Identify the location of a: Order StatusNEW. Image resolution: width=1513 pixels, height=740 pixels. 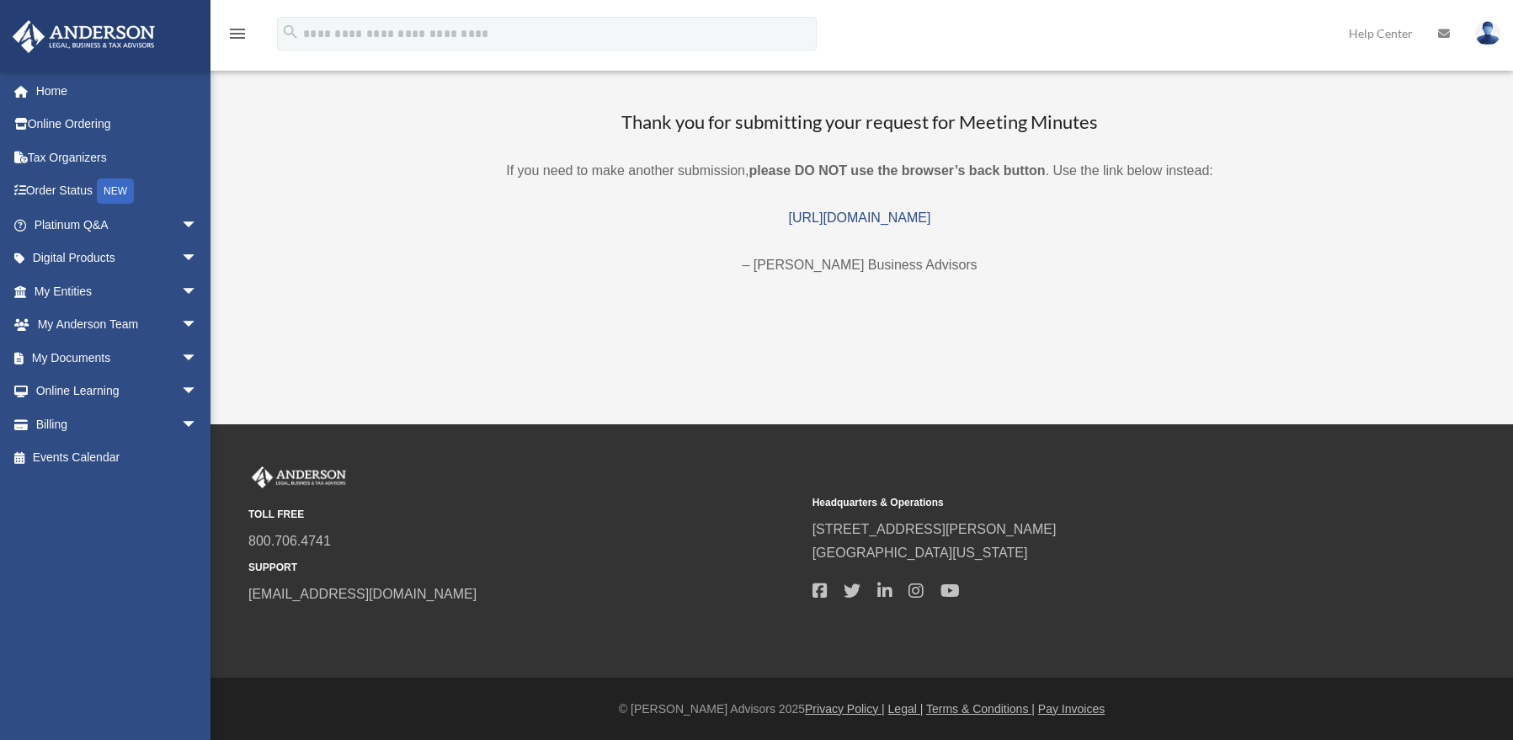
(117, 191).